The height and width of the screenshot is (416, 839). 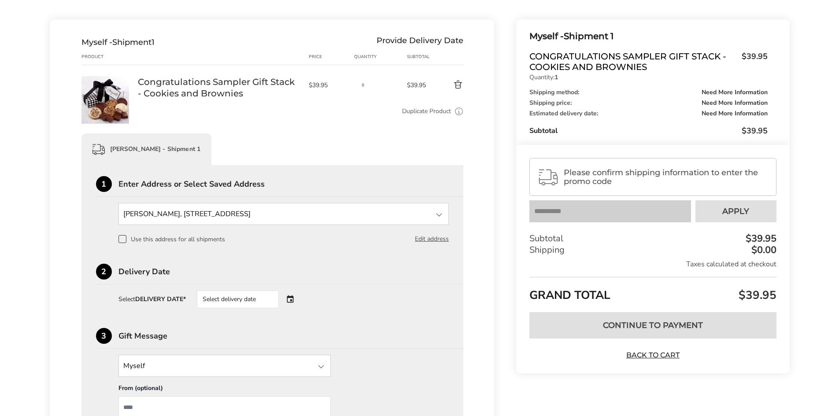 What do you see at coordinates (633, 62) in the screenshot?
I see `span: Congratulations Sampler Gift Stack - Cookies and Brownies` at bounding box center [633, 62].